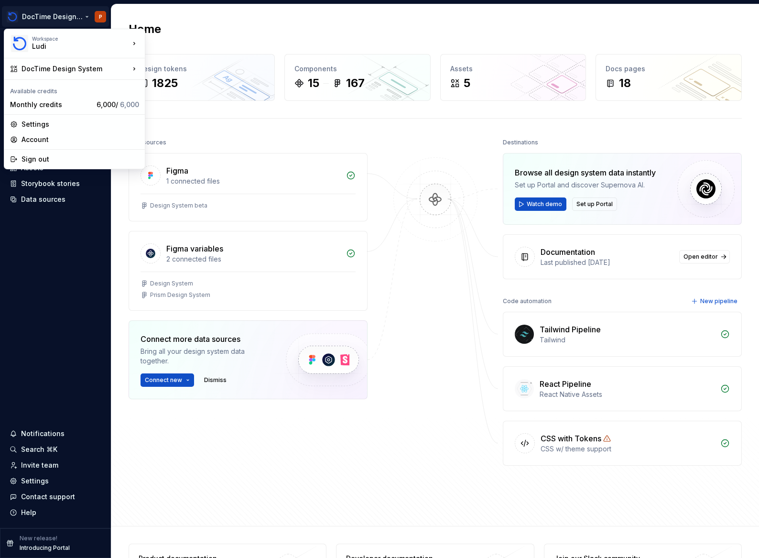 Image resolution: width=759 pixels, height=558 pixels. I want to click on img: 90418a54-4231-473e-b32d-b3dd03b28af1.png, so click(20, 43).